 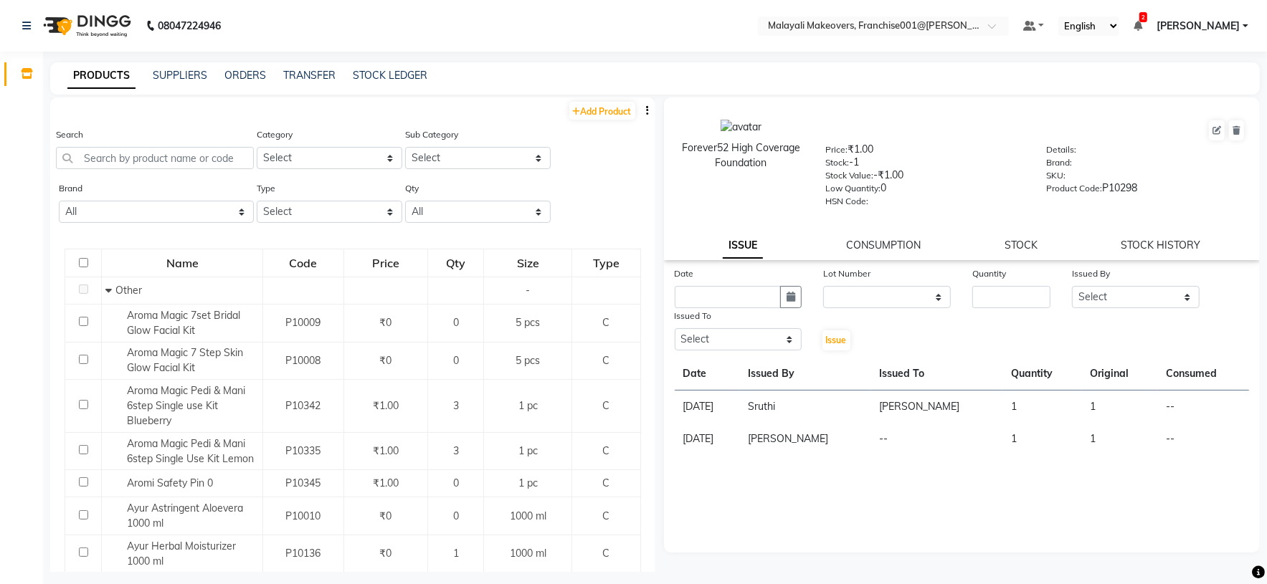 What do you see at coordinates (183, 323) in the screenshot?
I see `span: Aroma Magic 7set Bridal Glow Facial Kit` at bounding box center [183, 323].